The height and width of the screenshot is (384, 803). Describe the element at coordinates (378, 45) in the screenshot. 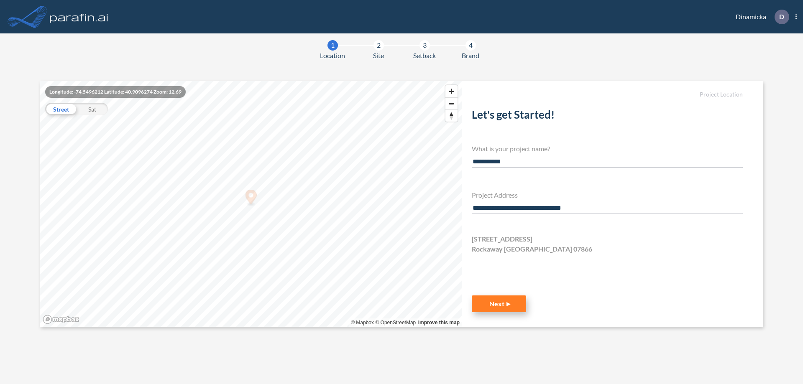

I see `div: 2` at that location.